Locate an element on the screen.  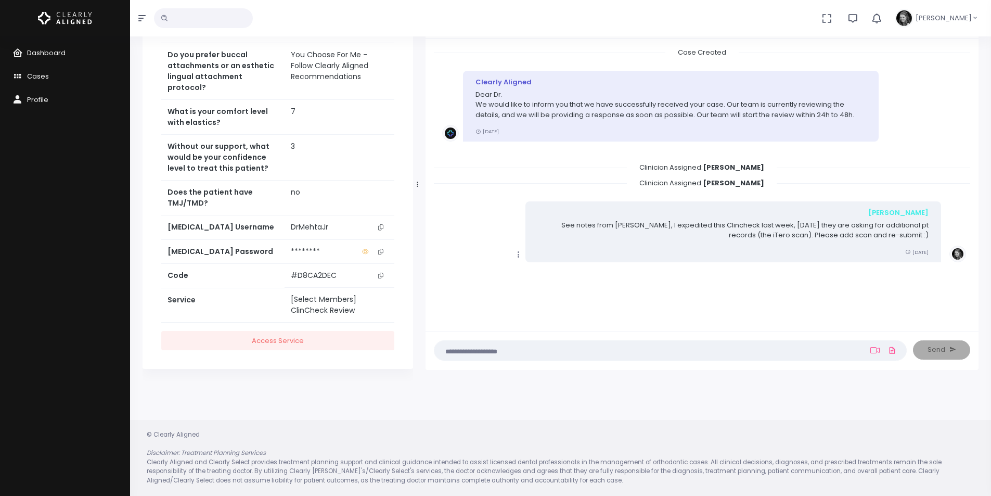
th: Without our support, what would be your confidence level to treat this patient? is located at coordinates (223, 158).